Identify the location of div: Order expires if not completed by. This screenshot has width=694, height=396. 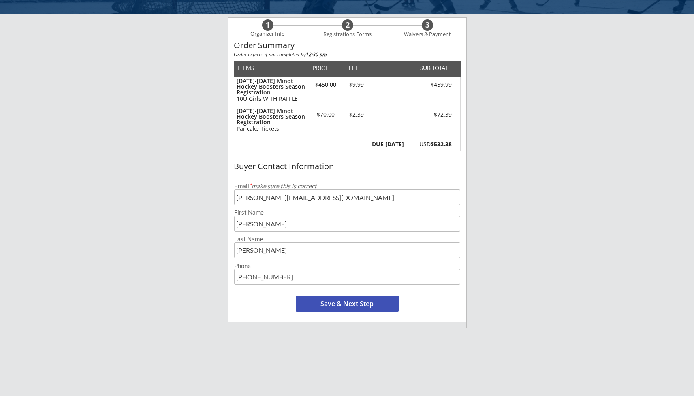
(347, 55).